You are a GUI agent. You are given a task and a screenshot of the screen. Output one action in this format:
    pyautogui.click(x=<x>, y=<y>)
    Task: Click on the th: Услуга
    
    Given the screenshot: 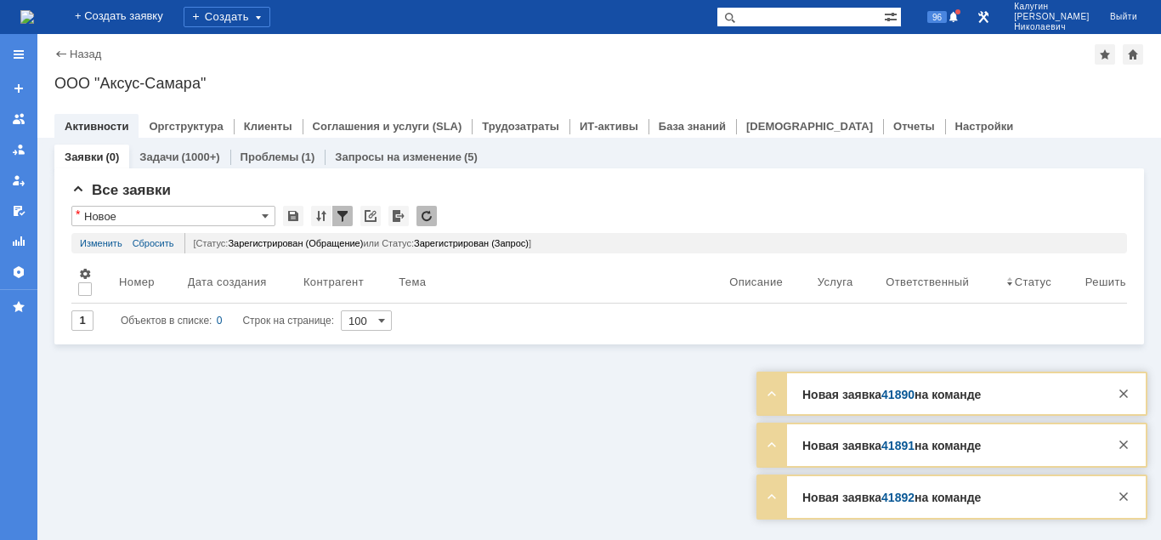 What is the action you would take?
    pyautogui.click(x=845, y=281)
    